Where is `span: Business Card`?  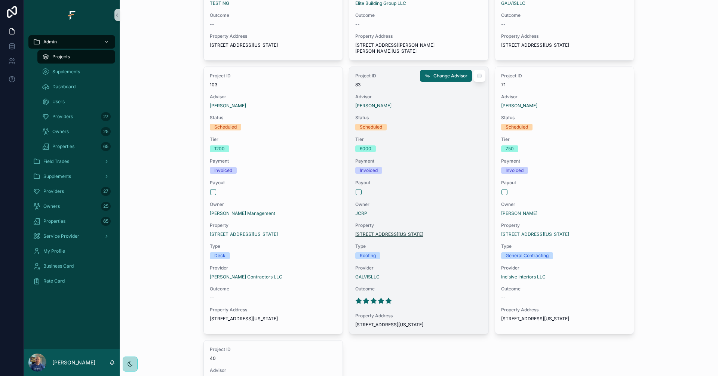
span: Business Card is located at coordinates (58, 266).